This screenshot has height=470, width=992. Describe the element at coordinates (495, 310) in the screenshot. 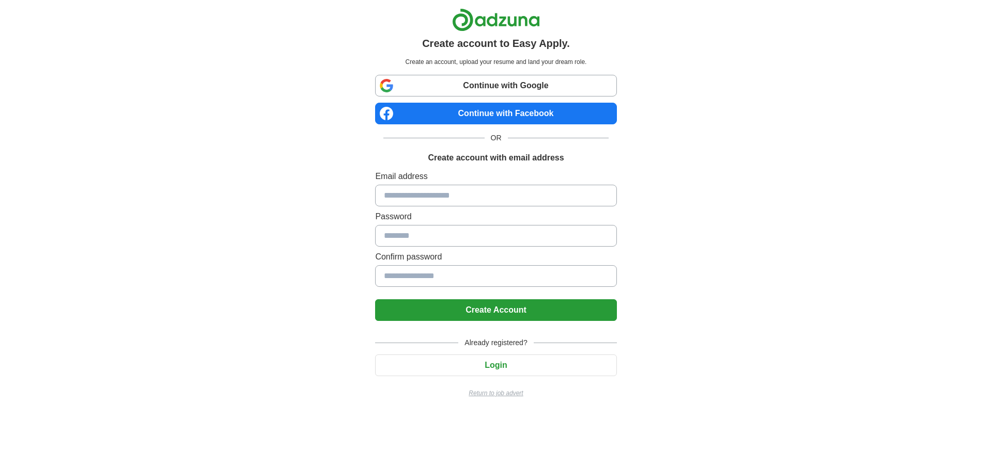

I see `button: Create Account` at that location.